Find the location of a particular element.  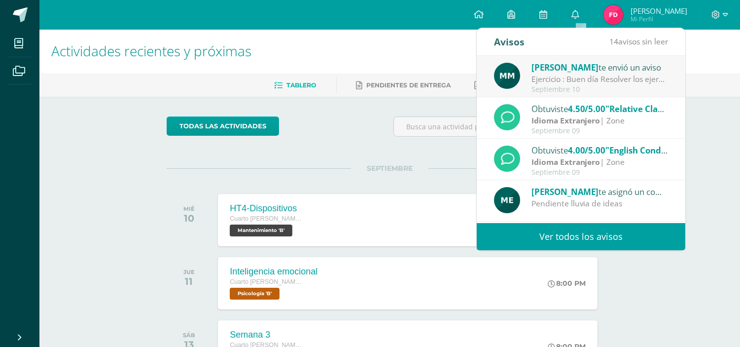

a: todas las Actividades is located at coordinates (223, 126).